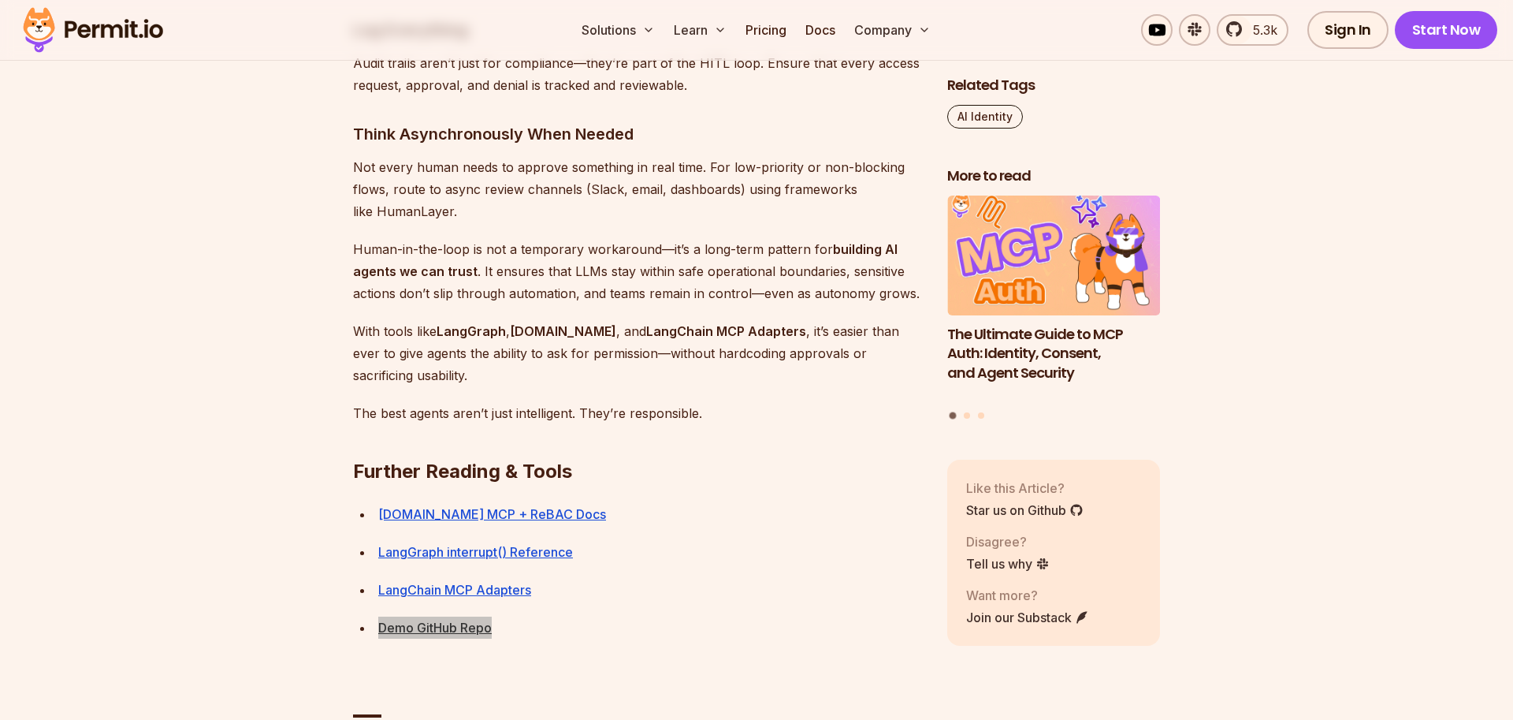 Image resolution: width=1513 pixels, height=720 pixels. I want to click on img: Permit logo, so click(93, 30).